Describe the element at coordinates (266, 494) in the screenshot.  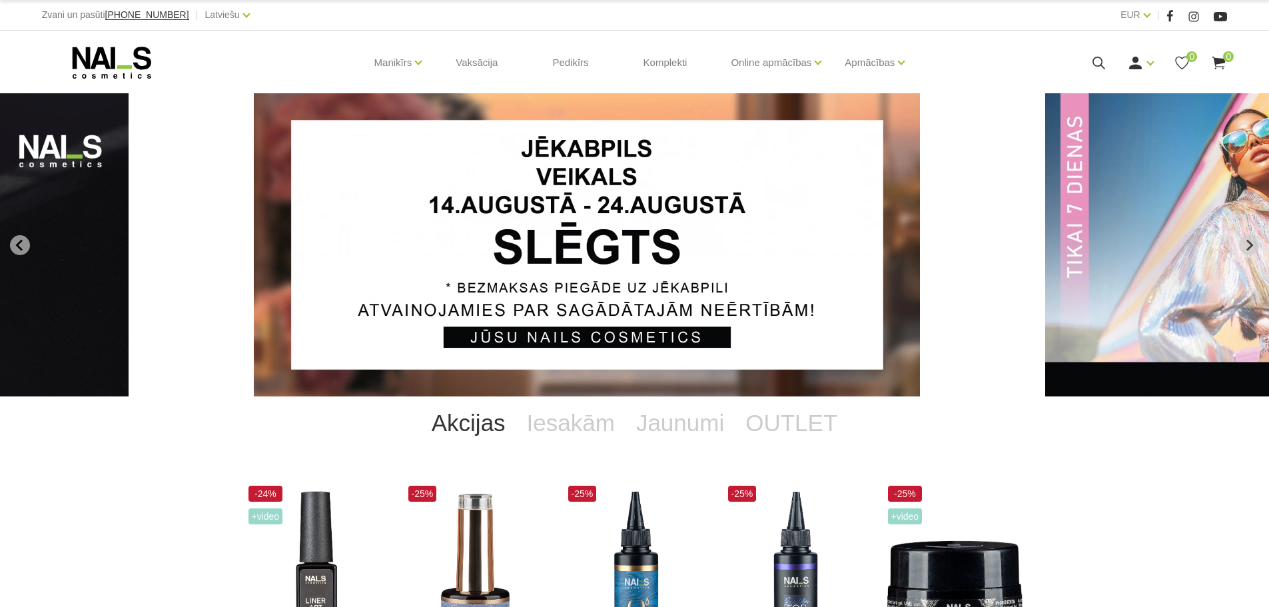
I see `span: -24%` at that location.